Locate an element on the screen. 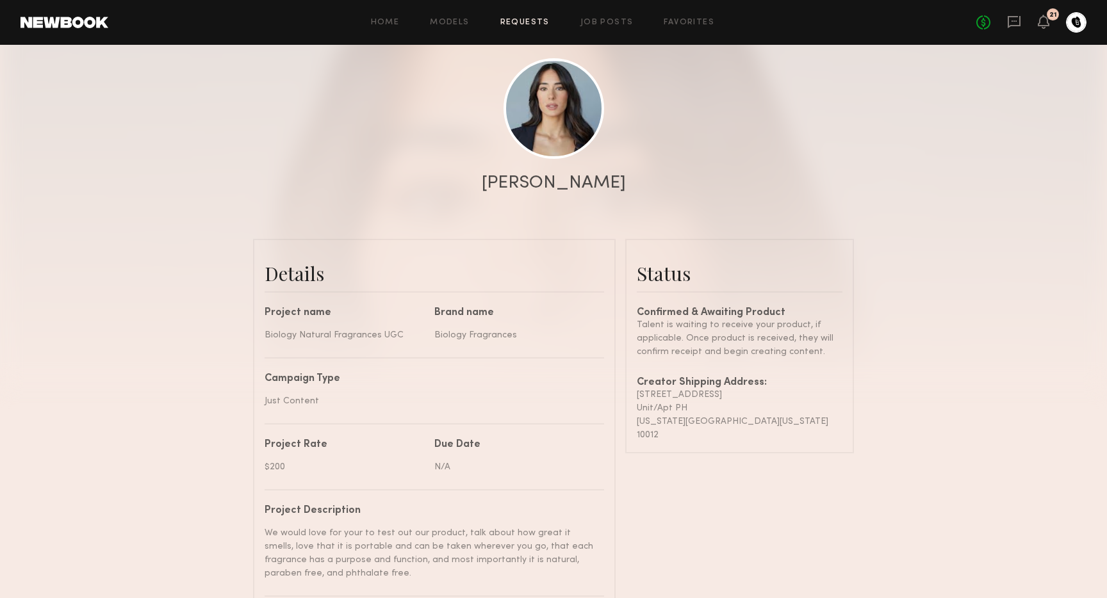 The image size is (1107, 598). div: Due Date is located at coordinates (514, 445).